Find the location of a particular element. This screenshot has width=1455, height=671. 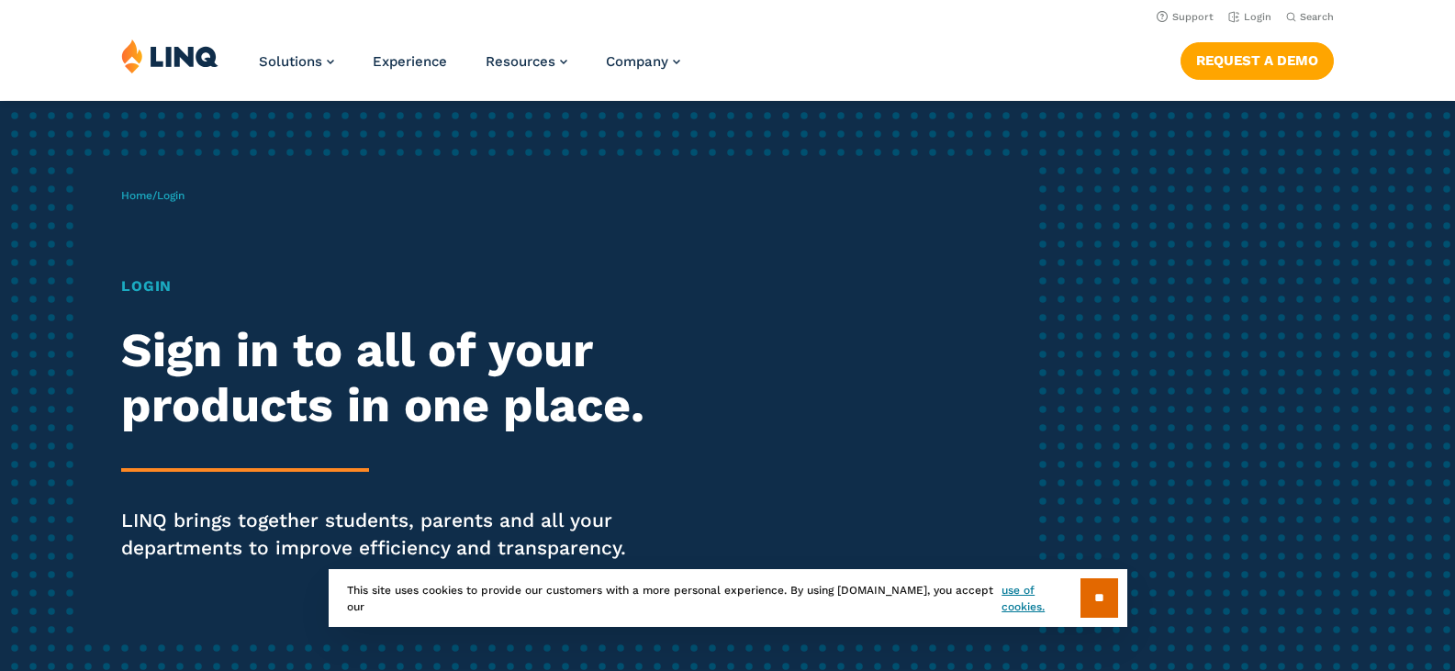

span: Experience is located at coordinates (409, 62).